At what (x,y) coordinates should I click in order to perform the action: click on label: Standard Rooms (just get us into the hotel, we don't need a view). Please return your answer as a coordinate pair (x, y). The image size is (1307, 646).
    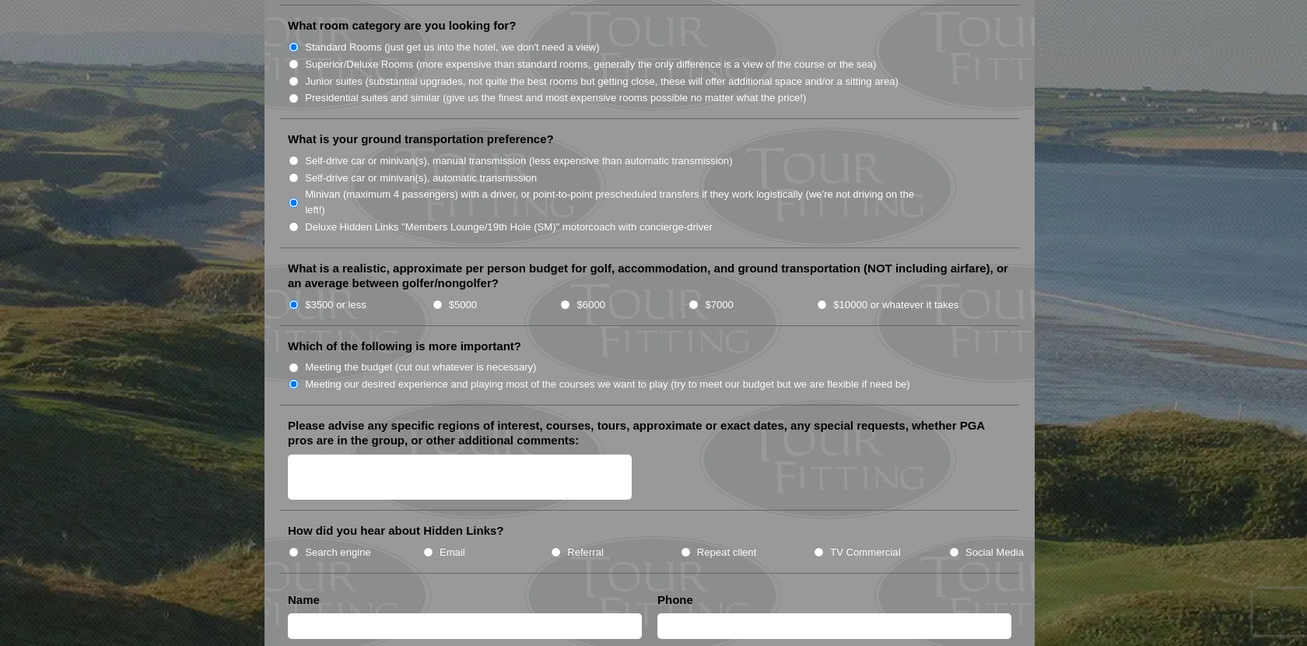
    Looking at the image, I should click on (452, 47).